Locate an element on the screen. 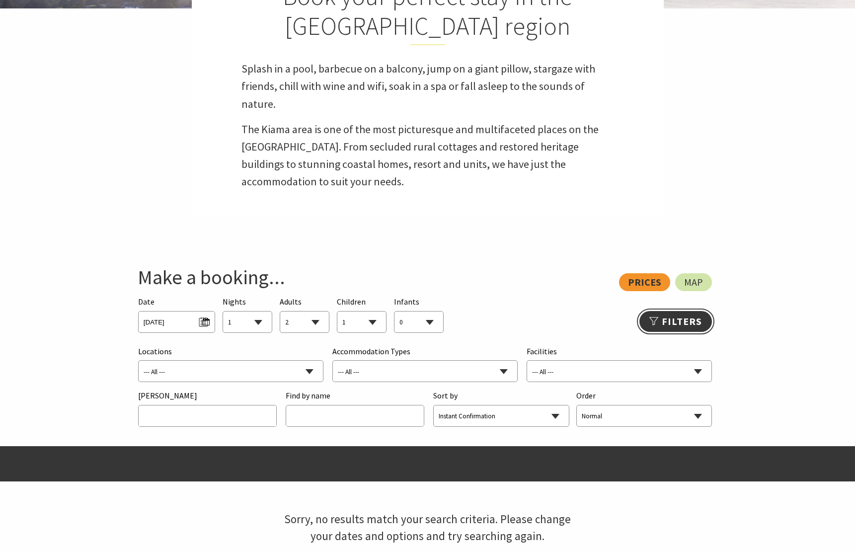 This screenshot has height=552, width=855. span: Order is located at coordinates (600, 396).